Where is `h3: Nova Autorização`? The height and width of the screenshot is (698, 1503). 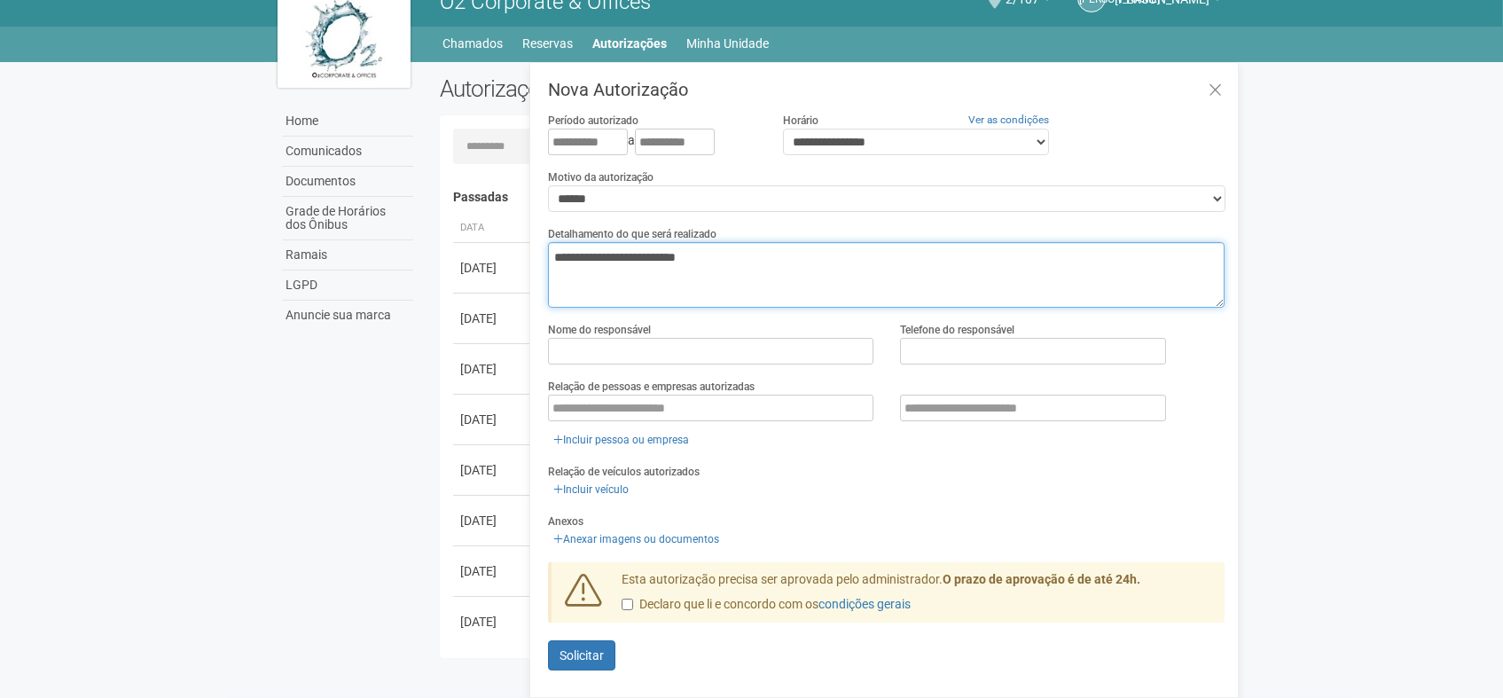
h3: Nova Autorização is located at coordinates (886, 90).